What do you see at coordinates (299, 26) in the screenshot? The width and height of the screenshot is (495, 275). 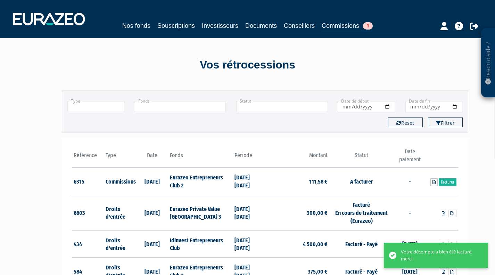 I see `a: Conseillers` at bounding box center [299, 26].